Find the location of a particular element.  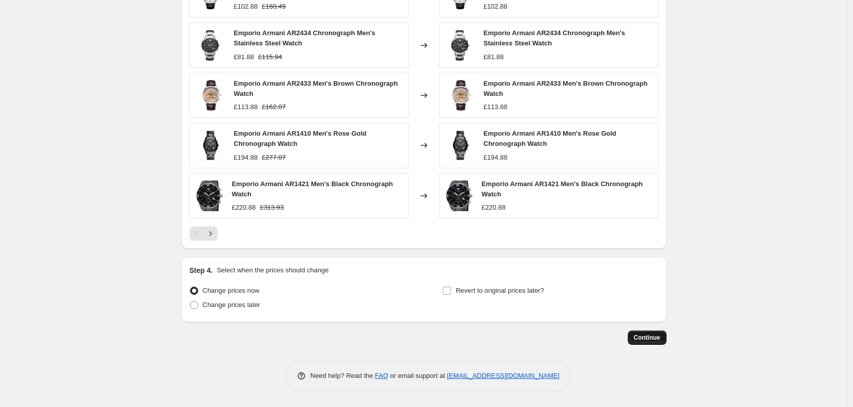

span: Change prices now is located at coordinates (231, 290).